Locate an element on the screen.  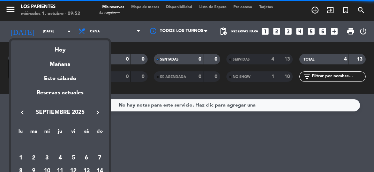
div: Este sábado is located at coordinates (60, 79).